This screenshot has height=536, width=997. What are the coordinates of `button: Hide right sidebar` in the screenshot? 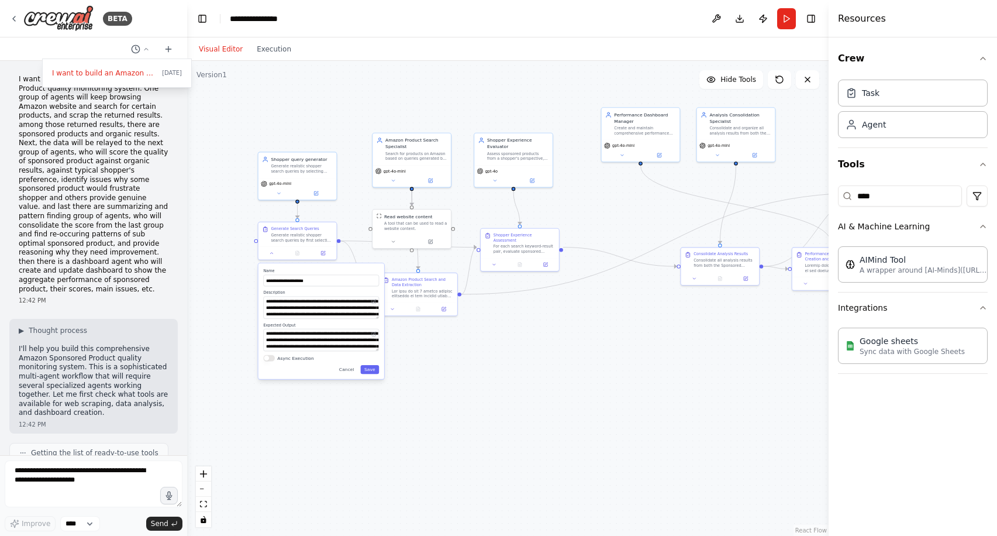 It's located at (811, 19).